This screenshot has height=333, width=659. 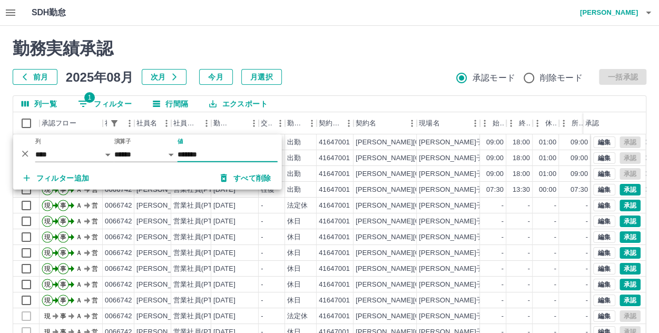 What do you see at coordinates (301, 123) in the screenshot?
I see `div: 勤務区分` at bounding box center [301, 123].